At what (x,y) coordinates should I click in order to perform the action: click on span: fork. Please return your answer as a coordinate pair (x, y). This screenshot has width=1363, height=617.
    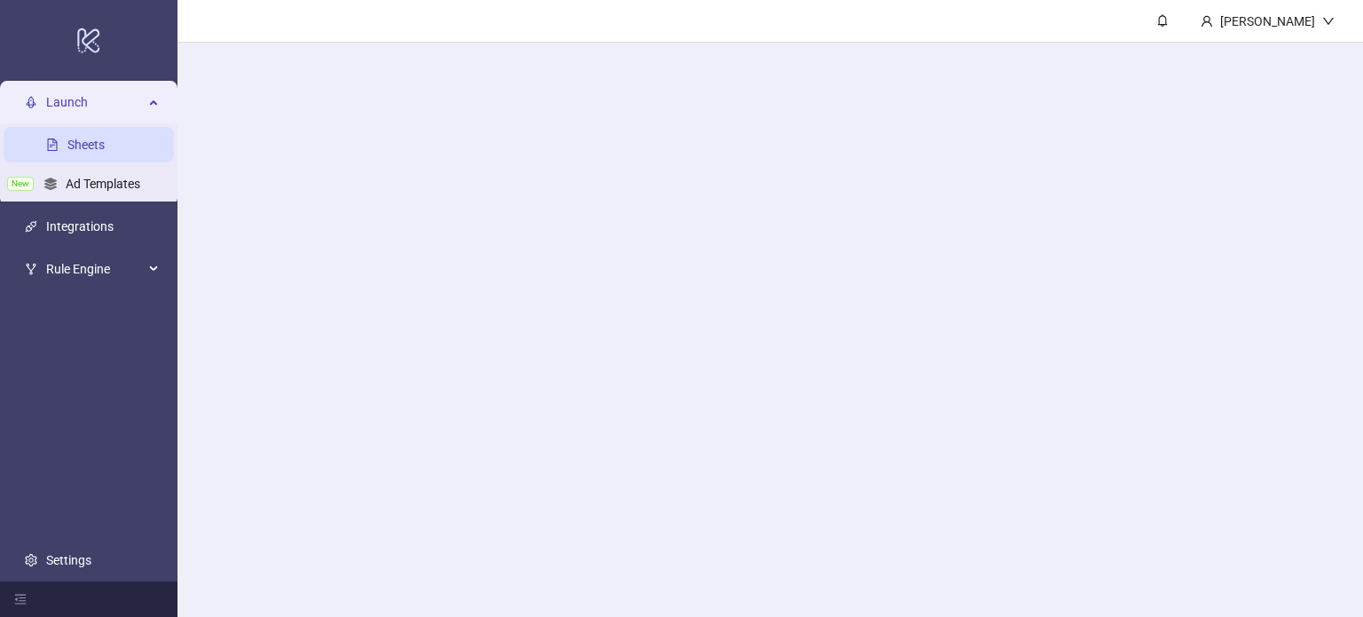
    Looking at the image, I should click on (31, 269).